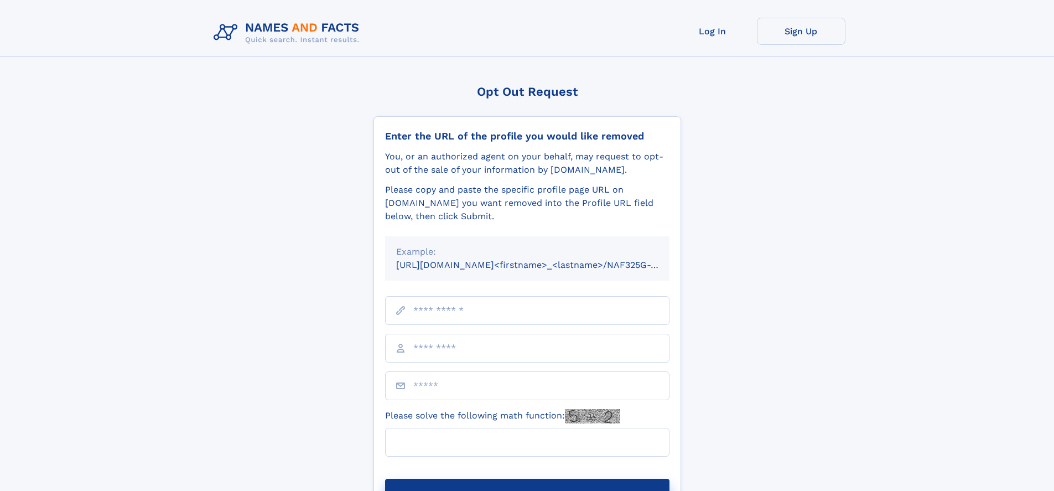 This screenshot has width=1054, height=491. I want to click on label: Please solve the following math function:, so click(502, 416).